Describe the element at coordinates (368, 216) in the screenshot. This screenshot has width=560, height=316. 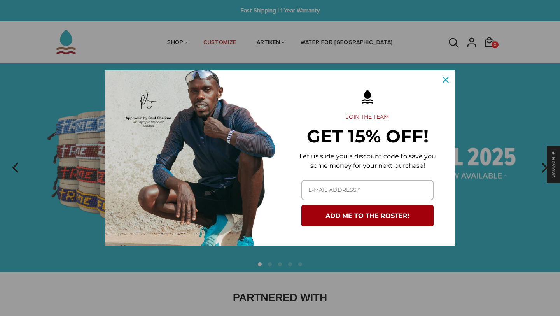
I see `button: ADD ME TO THE ROSTER!` at that location.